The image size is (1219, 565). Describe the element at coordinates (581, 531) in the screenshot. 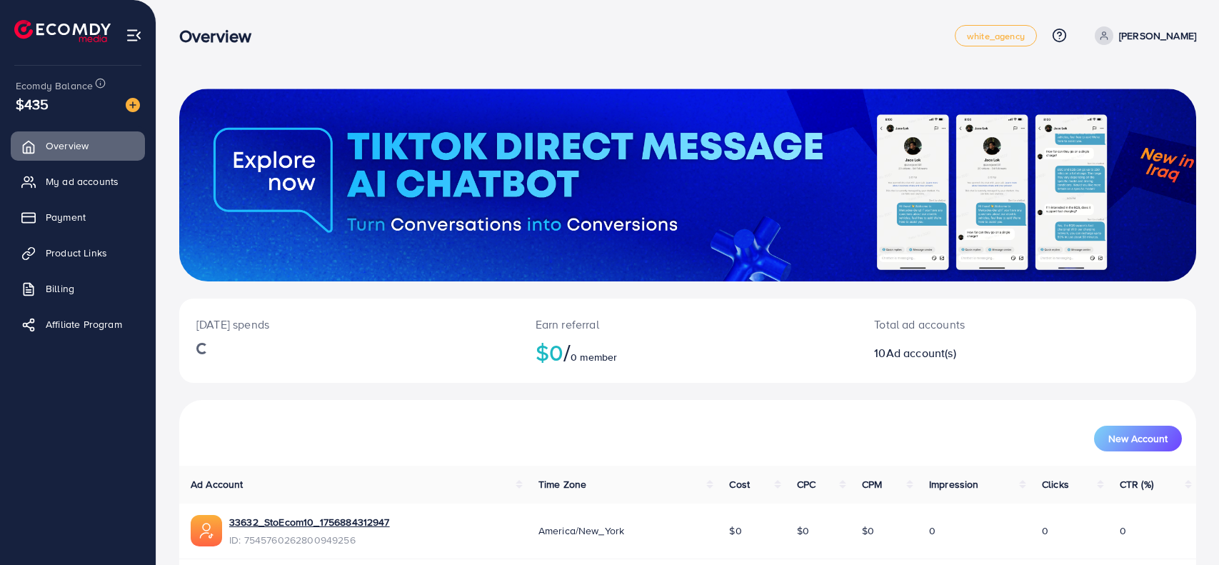

I see `span: America/New_York` at that location.